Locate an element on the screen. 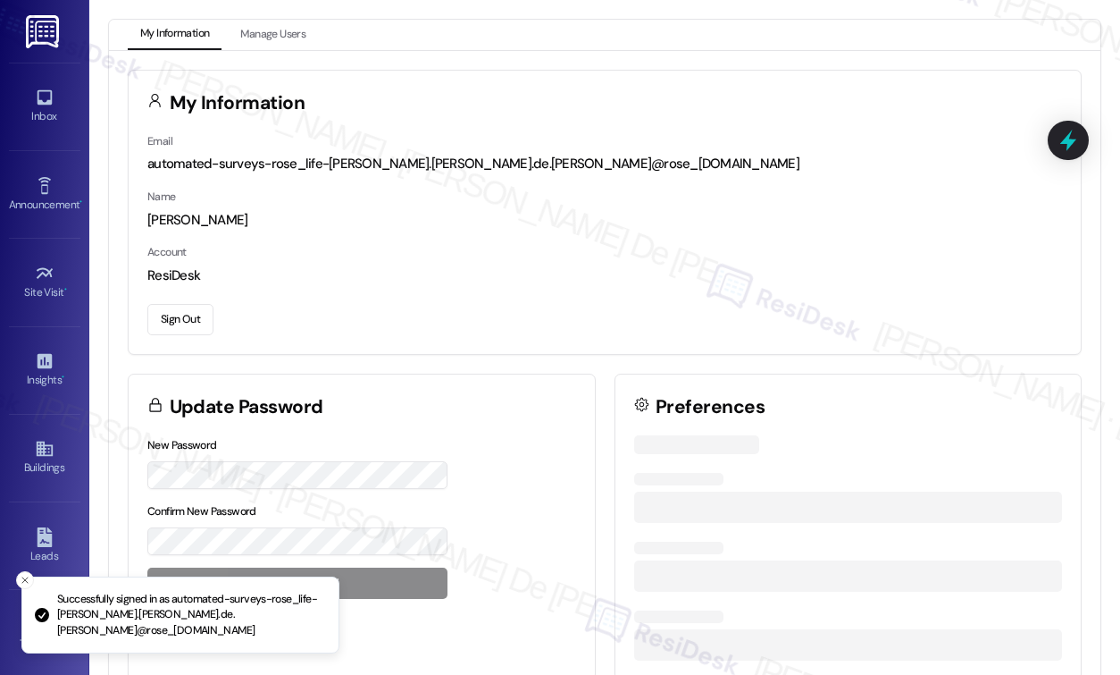  h3: Update Password is located at coordinates (247, 407).